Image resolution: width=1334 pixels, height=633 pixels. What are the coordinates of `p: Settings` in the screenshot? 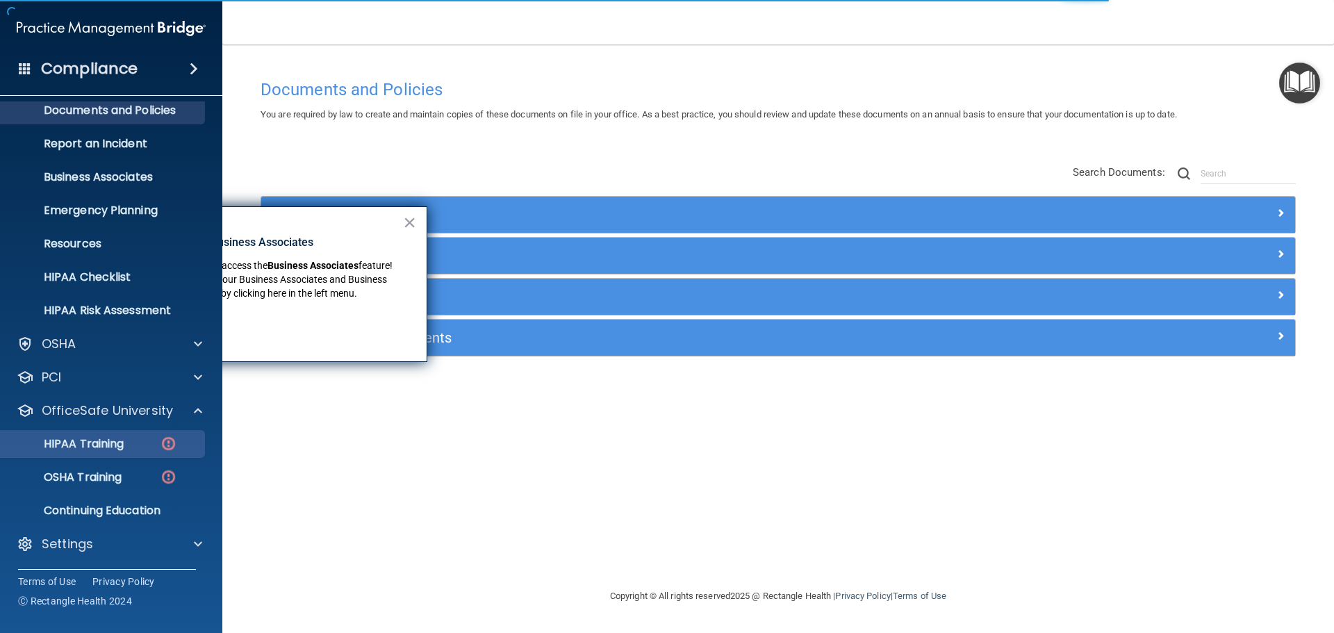 It's located at (67, 544).